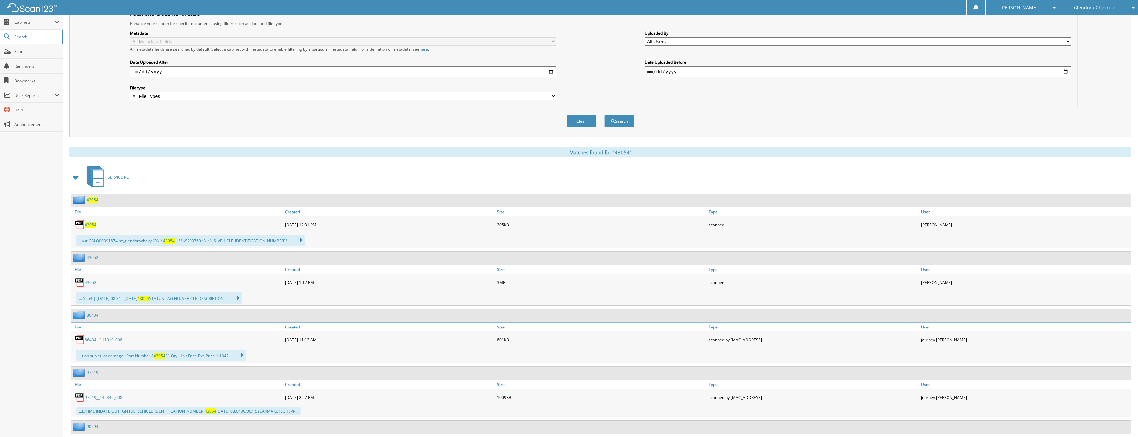  I want to click on div: Enhance your search for specific documents using filters such as date and file type., so click(600, 23).